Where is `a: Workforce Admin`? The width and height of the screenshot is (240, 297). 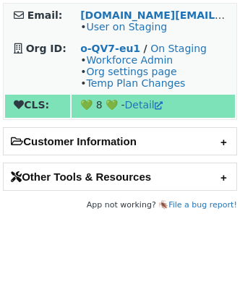
a: Workforce Admin is located at coordinates (129, 60).